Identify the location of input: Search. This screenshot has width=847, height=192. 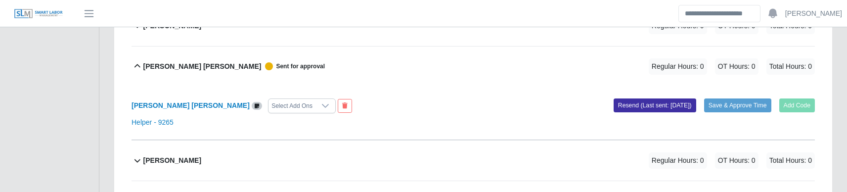
(719, 13).